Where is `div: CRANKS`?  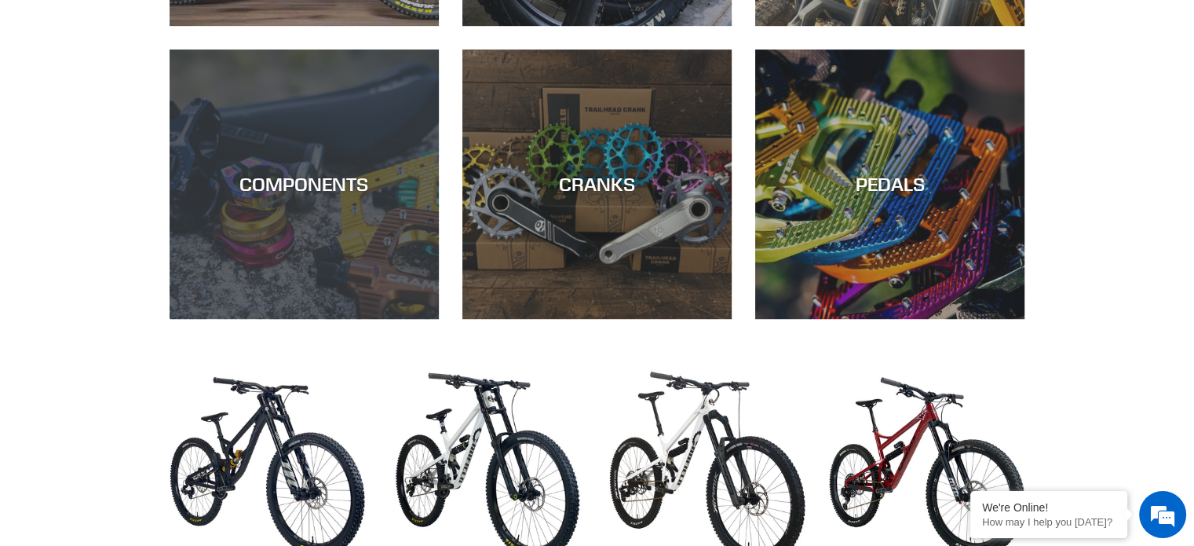 div: CRANKS is located at coordinates (597, 184).